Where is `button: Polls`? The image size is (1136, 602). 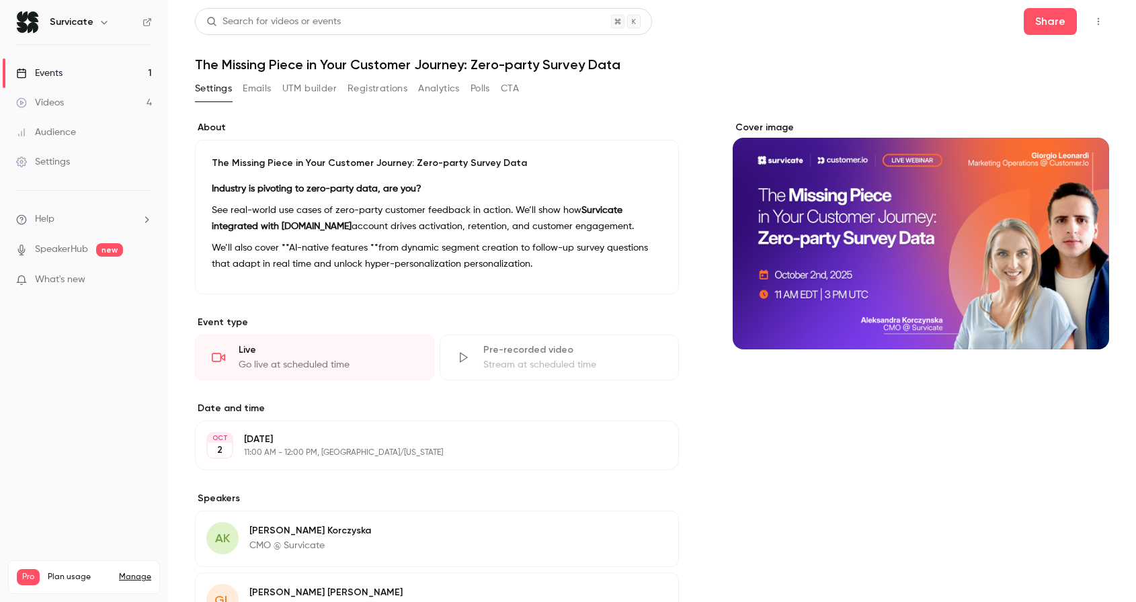 button: Polls is located at coordinates (480, 89).